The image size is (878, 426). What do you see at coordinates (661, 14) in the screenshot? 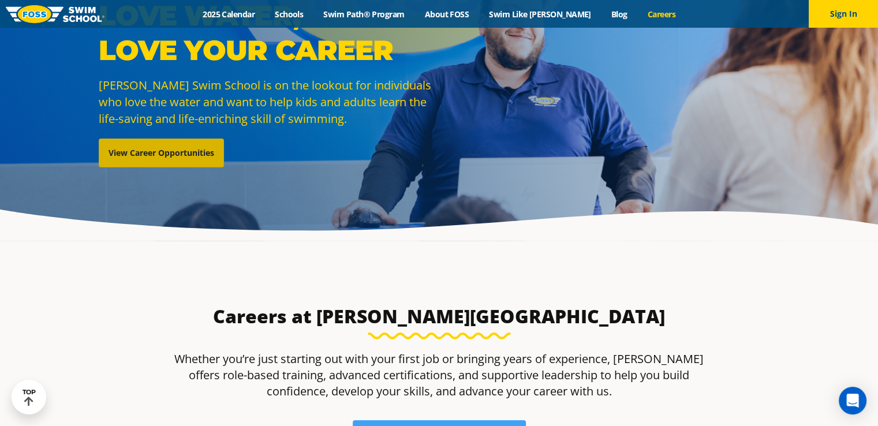
I see `a: Careers` at bounding box center [661, 14].